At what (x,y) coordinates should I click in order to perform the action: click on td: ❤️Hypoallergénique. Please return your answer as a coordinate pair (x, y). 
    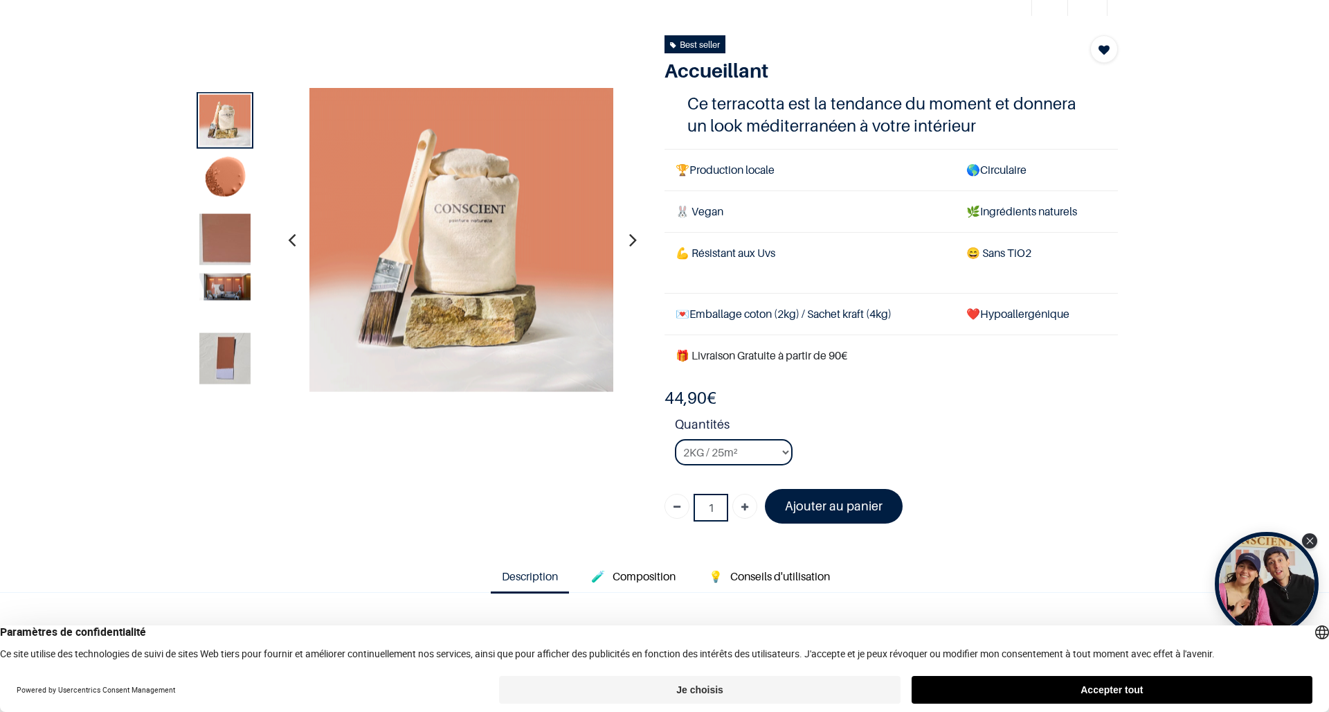
    Looking at the image, I should click on (1037, 314).